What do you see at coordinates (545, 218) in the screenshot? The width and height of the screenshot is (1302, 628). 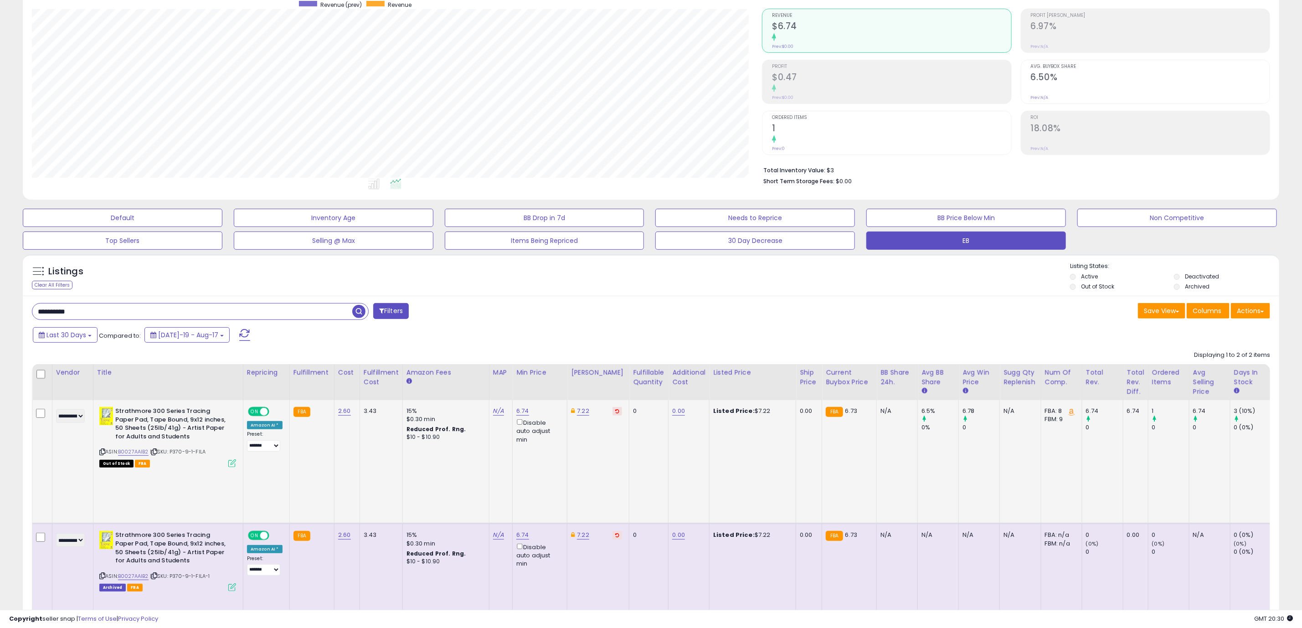 I see `button: BB Drop in 7d` at bounding box center [545, 218].